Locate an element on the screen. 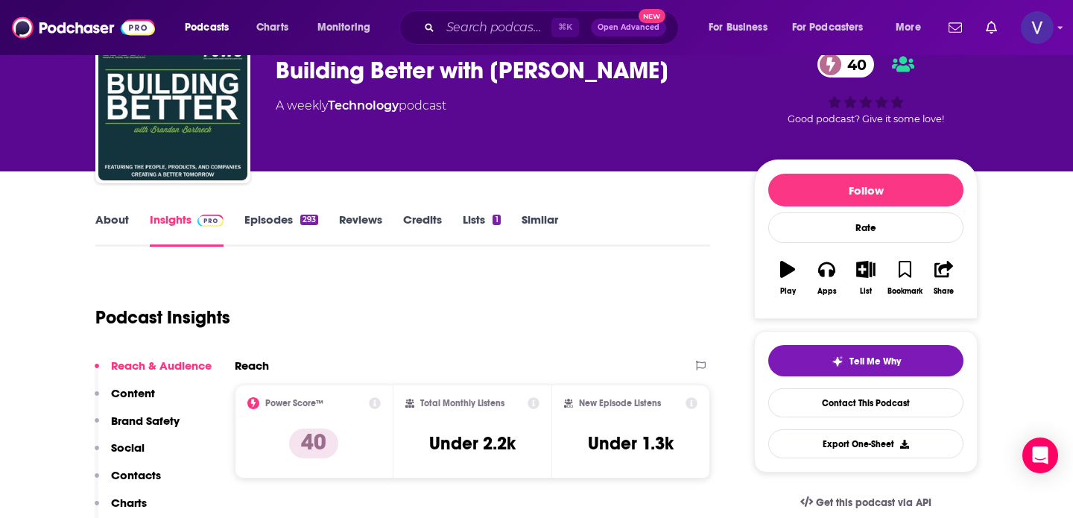  p: Reach & Audience is located at coordinates (161, 365).